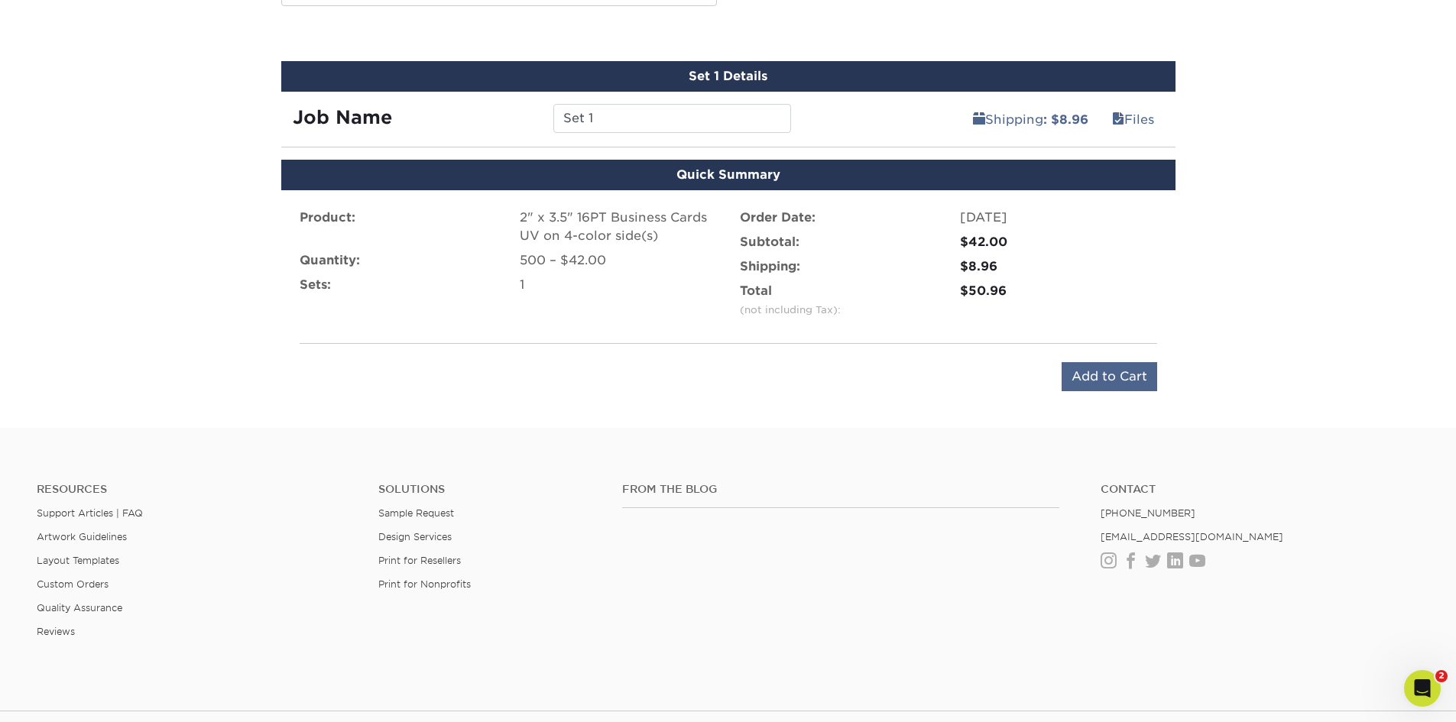 The width and height of the screenshot is (1456, 722). Describe the element at coordinates (1058, 291) in the screenshot. I see `div: $50.96` at that location.